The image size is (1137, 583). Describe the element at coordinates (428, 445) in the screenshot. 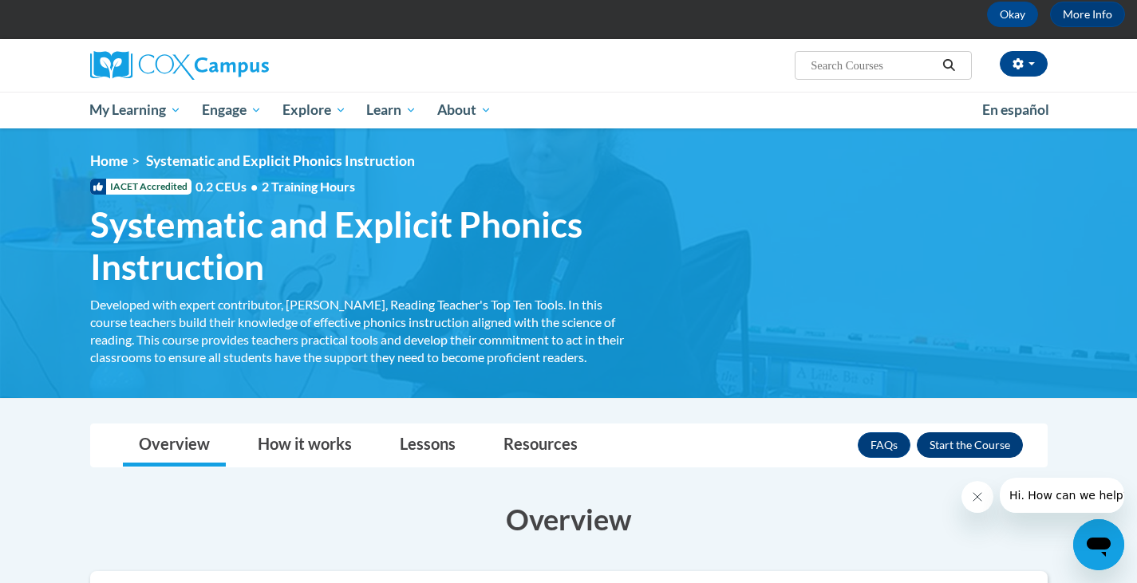

I see `a: Lessons` at that location.